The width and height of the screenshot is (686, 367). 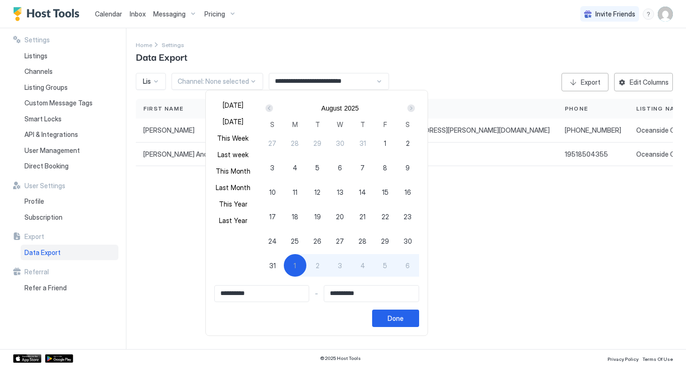 I want to click on span: 6, so click(x=408, y=265).